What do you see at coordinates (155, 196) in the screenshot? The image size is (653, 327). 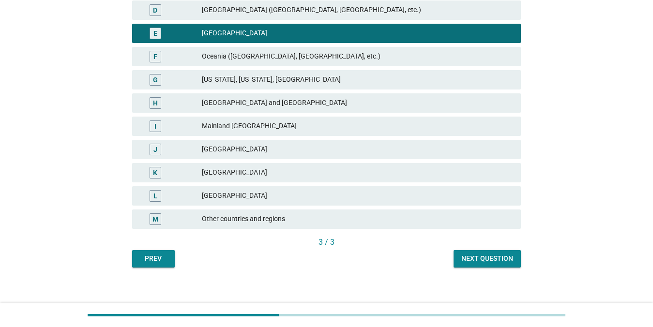 I see `div: L` at bounding box center [155, 196].